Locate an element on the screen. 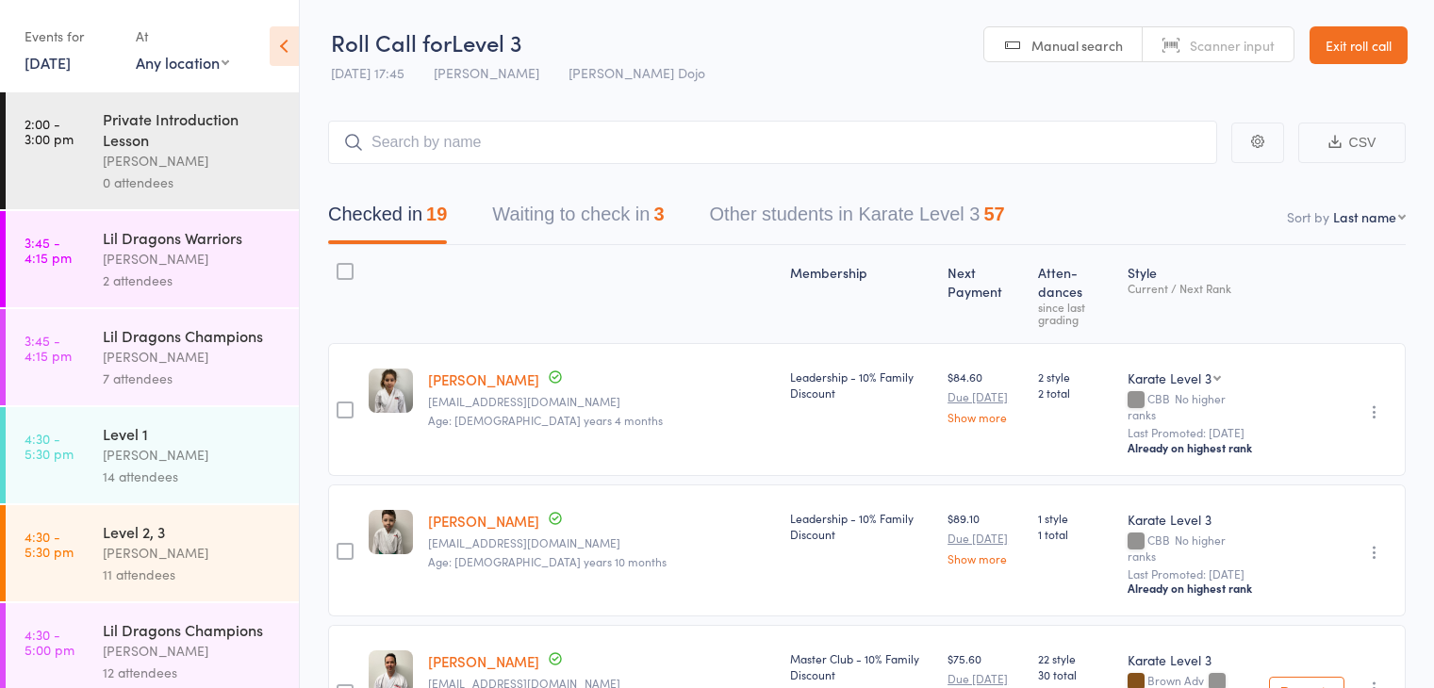  span: Level 3 is located at coordinates (486, 41).